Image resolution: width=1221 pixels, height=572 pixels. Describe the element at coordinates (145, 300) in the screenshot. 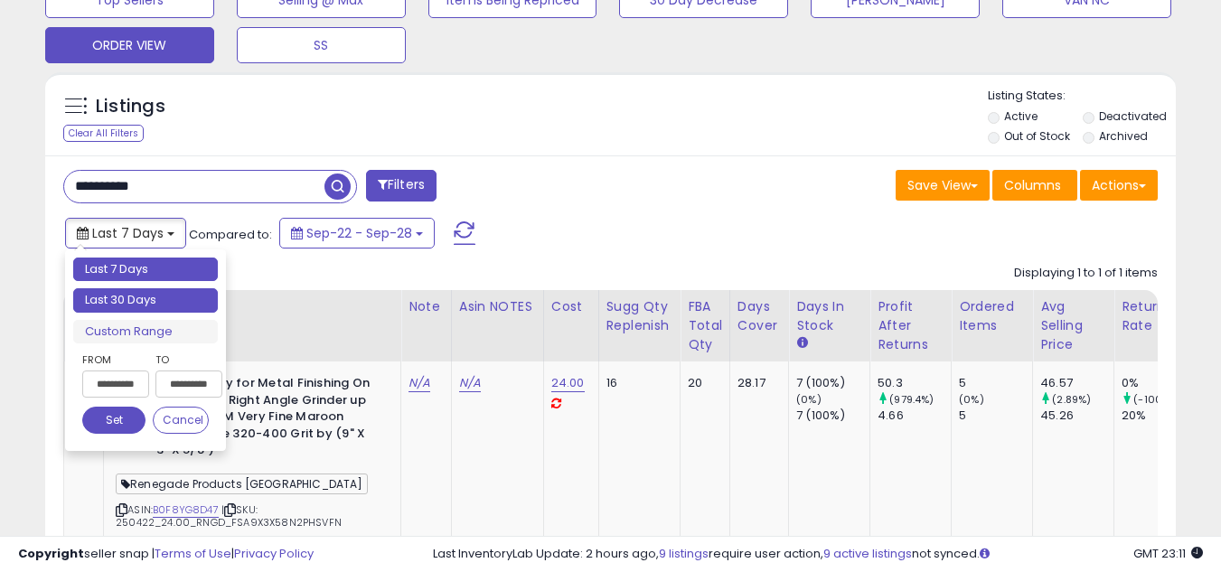

I see `li: Last 30 Days` at that location.